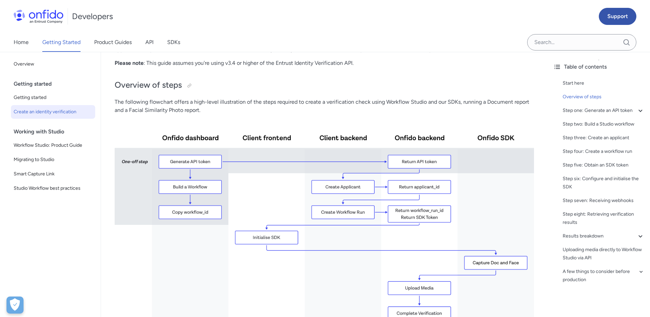 Image resolution: width=650 pixels, height=317 pixels. Describe the element at coordinates (604, 124) in the screenshot. I see `div: Step two: Build a Studio workflow` at that location.